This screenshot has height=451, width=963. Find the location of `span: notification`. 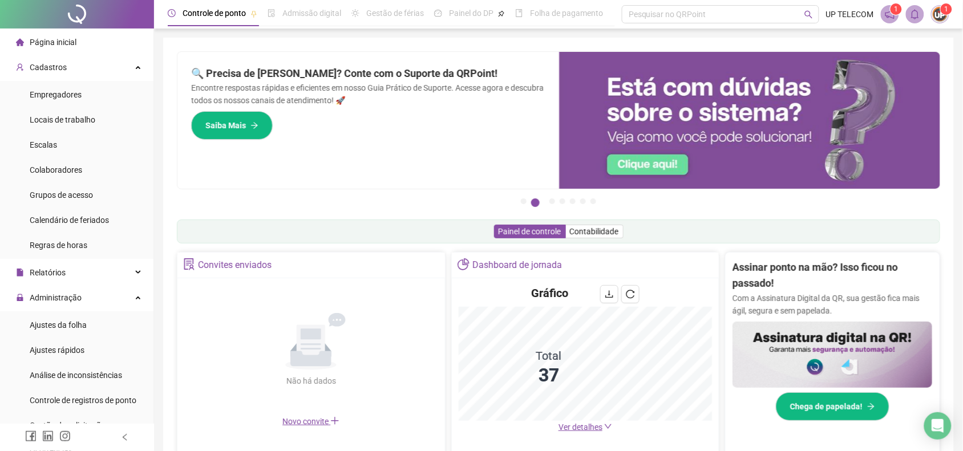

span: notification is located at coordinates (890, 14).